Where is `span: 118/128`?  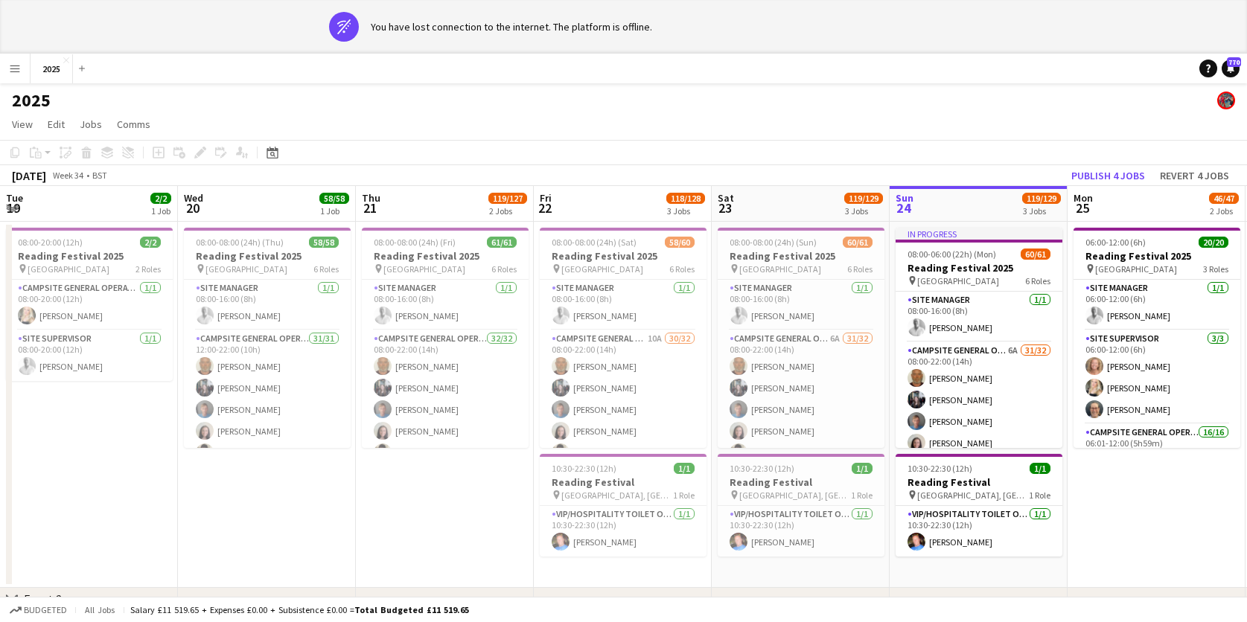 span: 118/128 is located at coordinates (686, 198).